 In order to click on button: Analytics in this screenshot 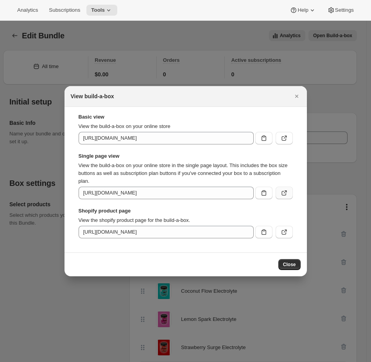, I will do `click(27, 10)`.